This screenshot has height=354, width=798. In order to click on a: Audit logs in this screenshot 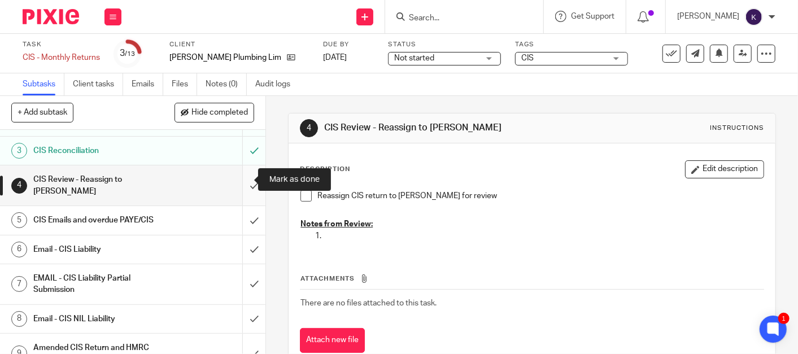, I will do `click(277, 84)`.